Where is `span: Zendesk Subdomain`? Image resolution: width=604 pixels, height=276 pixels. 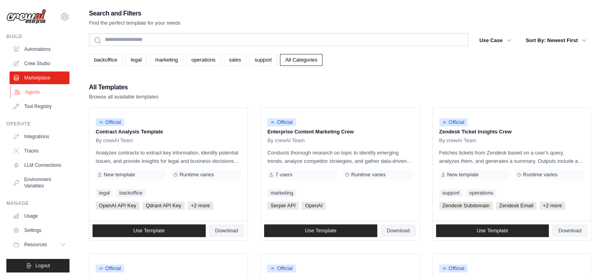
span: Zendesk Subdomain is located at coordinates (466, 206).